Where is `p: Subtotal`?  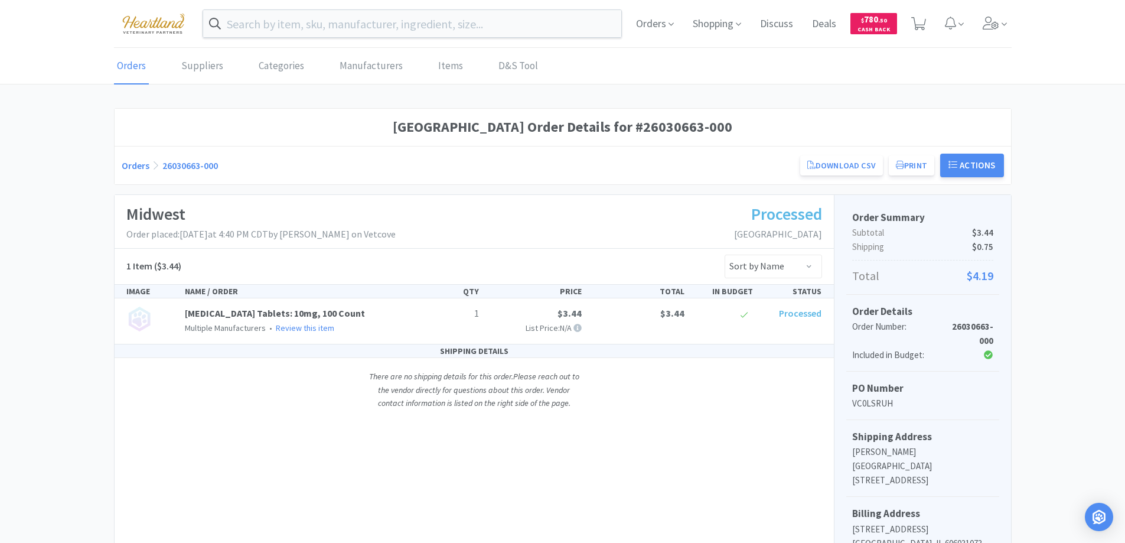 p: Subtotal is located at coordinates (923, 233).